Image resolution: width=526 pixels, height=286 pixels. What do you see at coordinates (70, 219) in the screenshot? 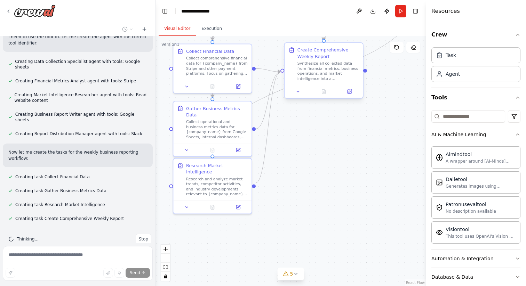
I see `span: Creating task Create Comprehensive Weekly Report` at bounding box center [70, 219].